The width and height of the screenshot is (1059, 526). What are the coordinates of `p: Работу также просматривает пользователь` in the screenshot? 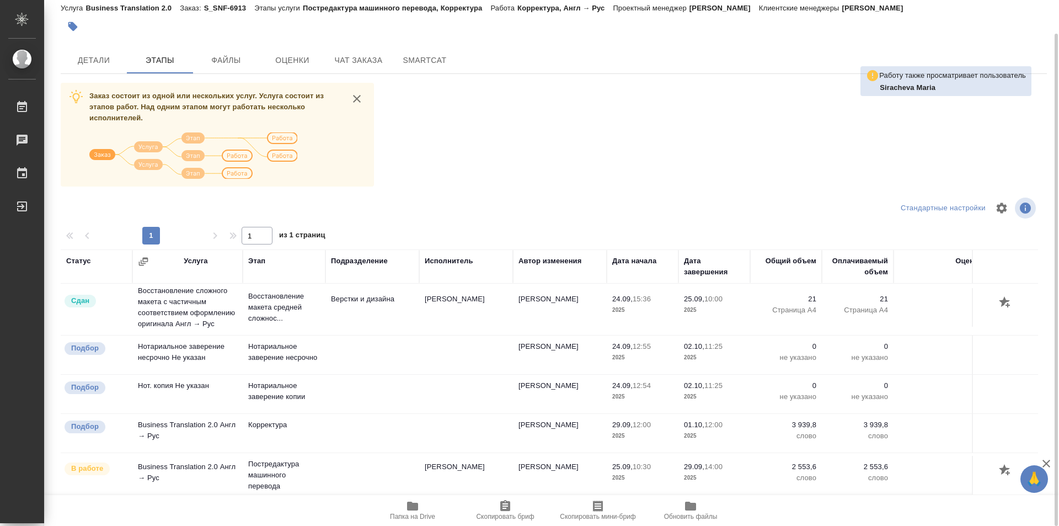 It's located at (953, 76).